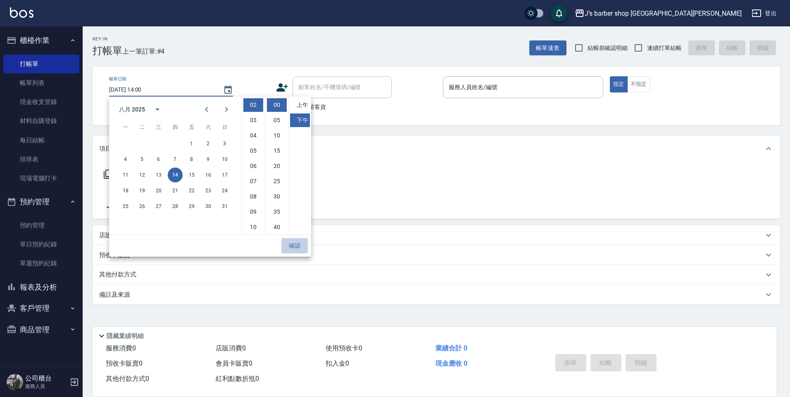 Image resolution: width=790 pixels, height=397 pixels. I want to click on button: 15, so click(192, 175).